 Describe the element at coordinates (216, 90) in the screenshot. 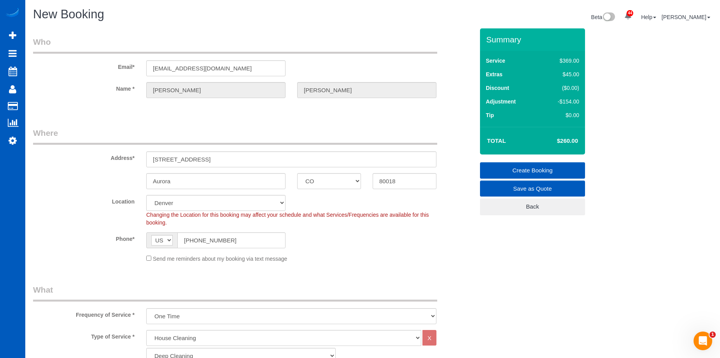

I see `input: First Name*` at that location.